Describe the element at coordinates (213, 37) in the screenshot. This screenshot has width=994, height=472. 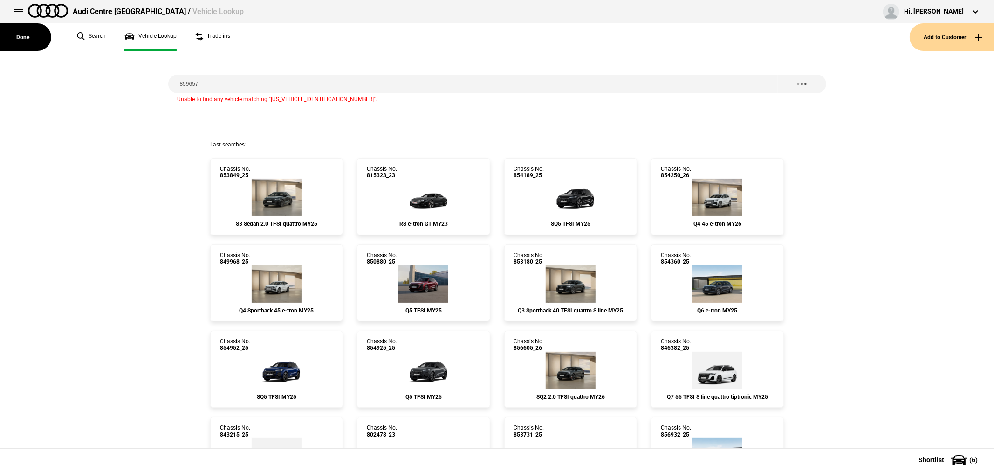
I see `a: Trade ins` at that location.